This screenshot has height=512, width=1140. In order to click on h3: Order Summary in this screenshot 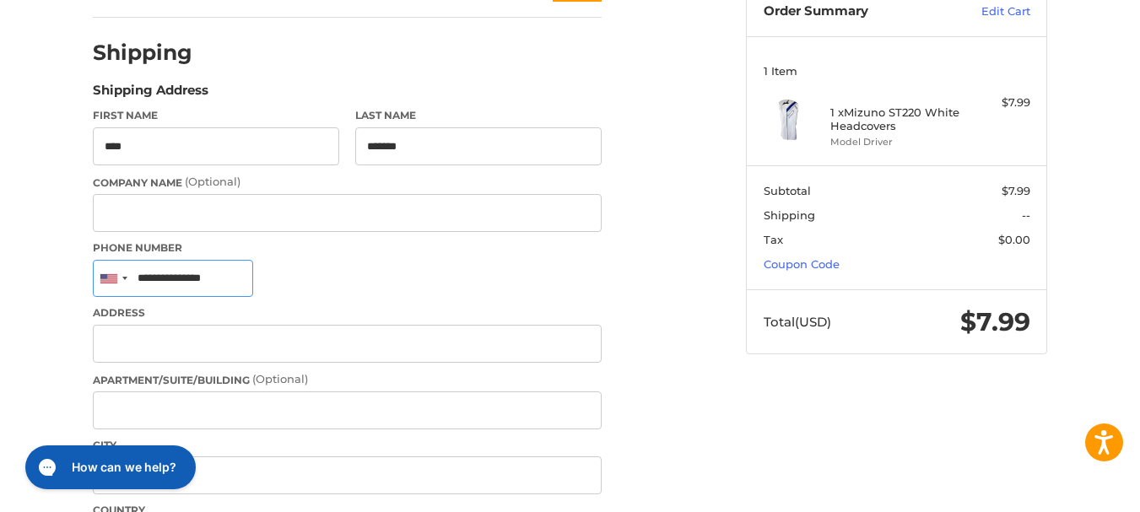, I will do `click(854, 12)`.